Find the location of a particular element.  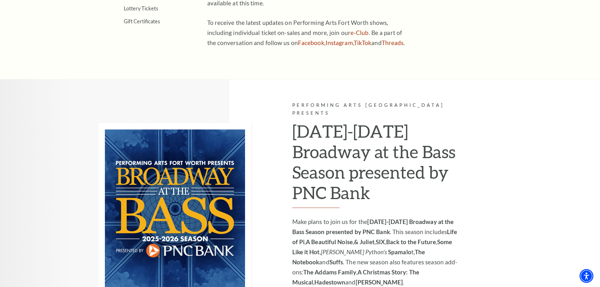

strong: Hadestown is located at coordinates (330, 282).